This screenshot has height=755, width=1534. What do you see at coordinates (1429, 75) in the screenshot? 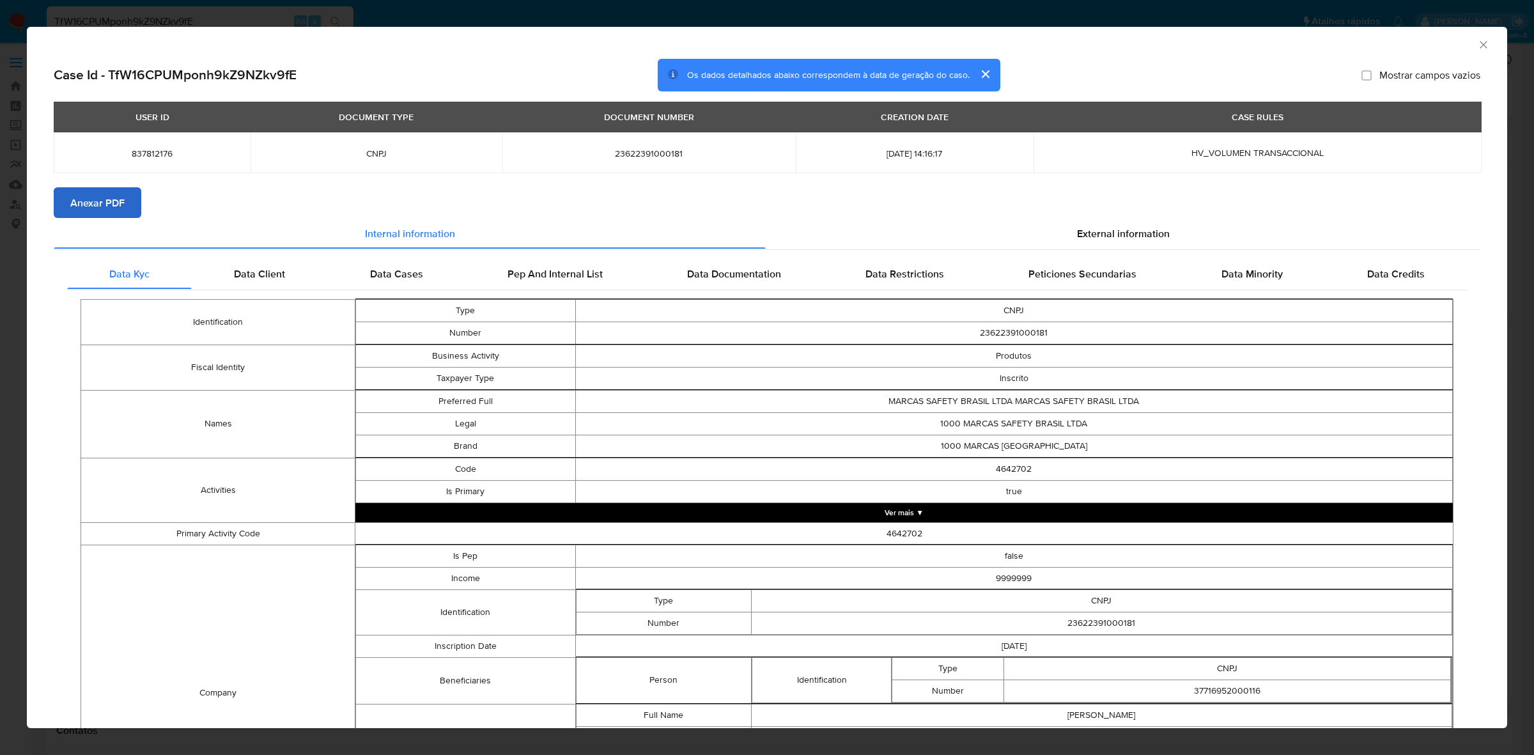
I see `span: Mostrar campos vazios` at bounding box center [1429, 75].